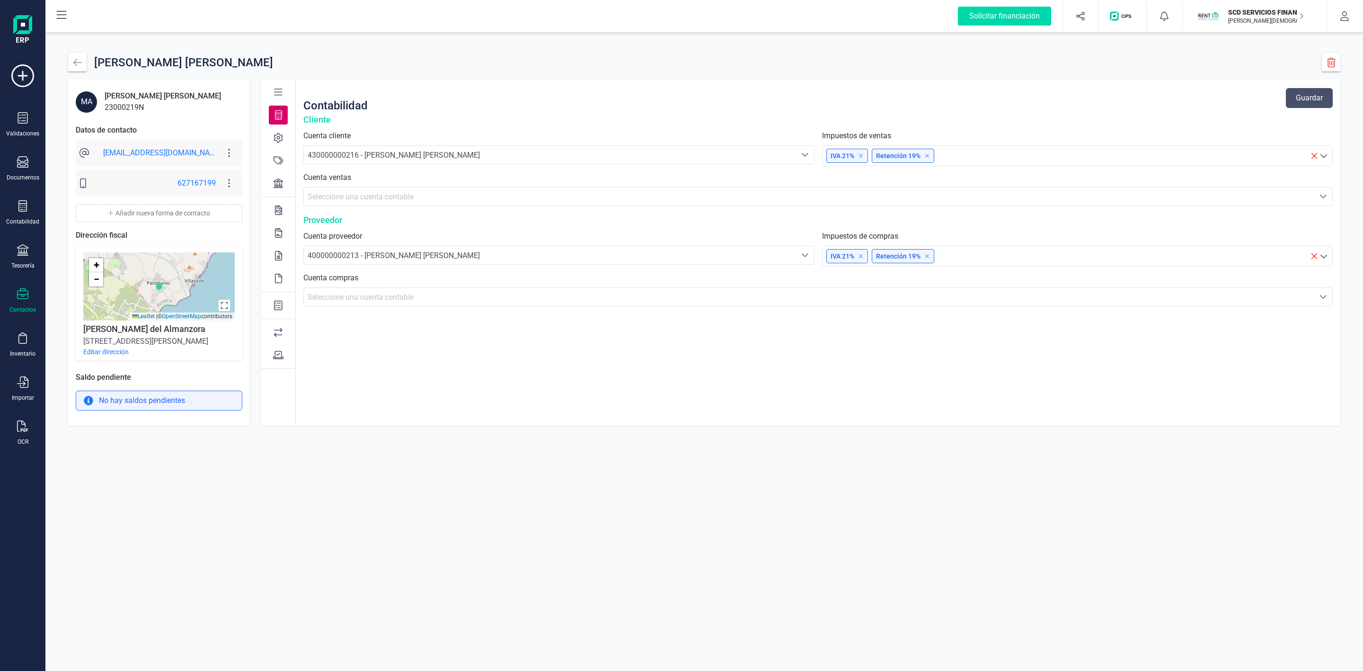 This screenshot has width=1363, height=671. What do you see at coordinates (818, 220) in the screenshot?
I see `div: Proveedor` at bounding box center [818, 220].